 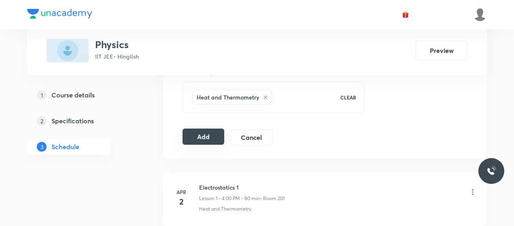 I want to click on button: avatar, so click(x=405, y=15).